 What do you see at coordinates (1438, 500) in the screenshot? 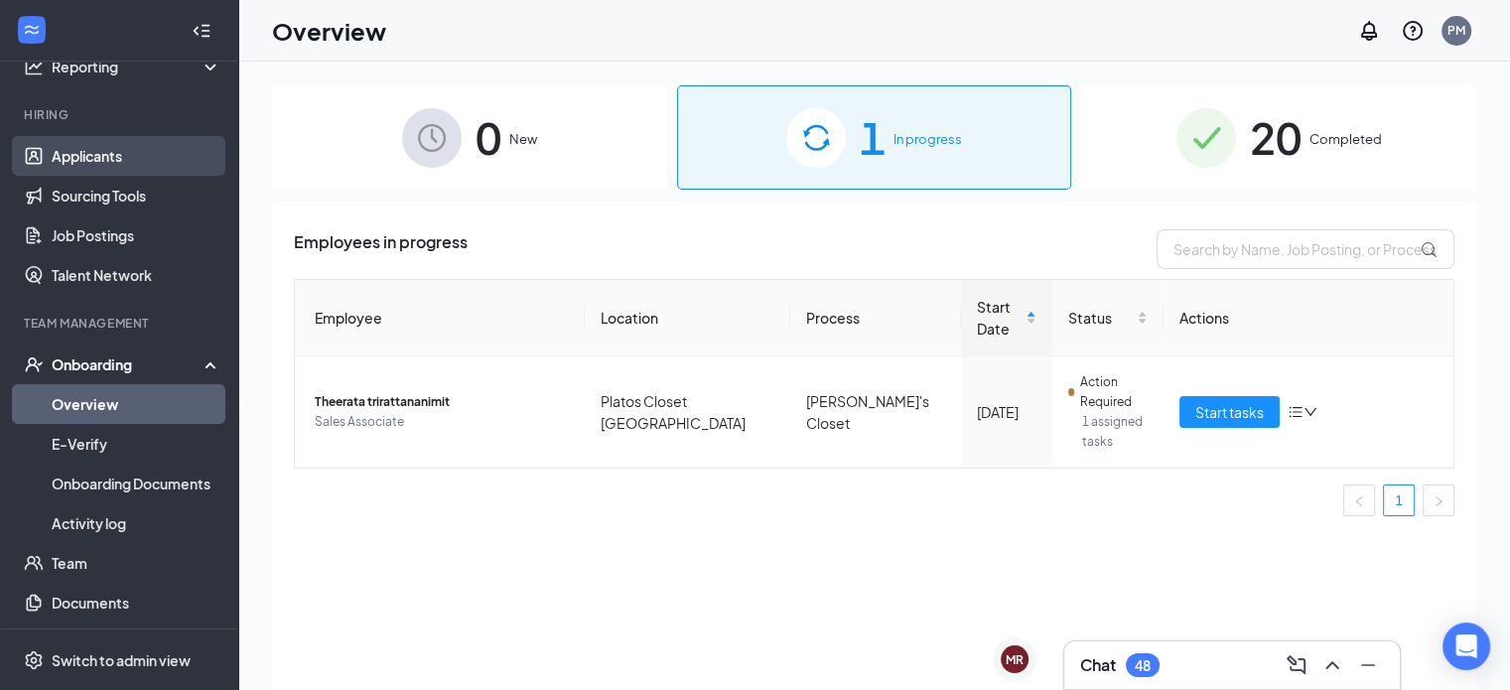
I see `button: right` at bounding box center [1438, 500].